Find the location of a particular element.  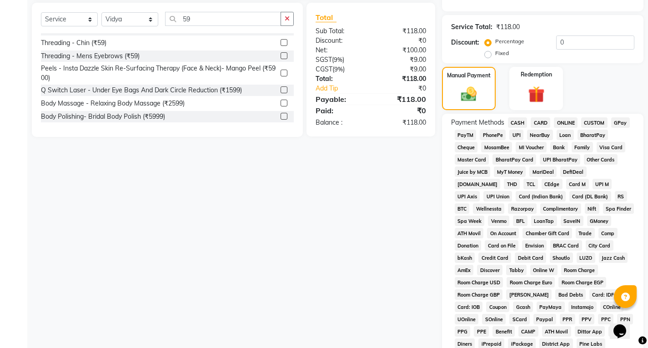

span: RS is located at coordinates (621, 196).